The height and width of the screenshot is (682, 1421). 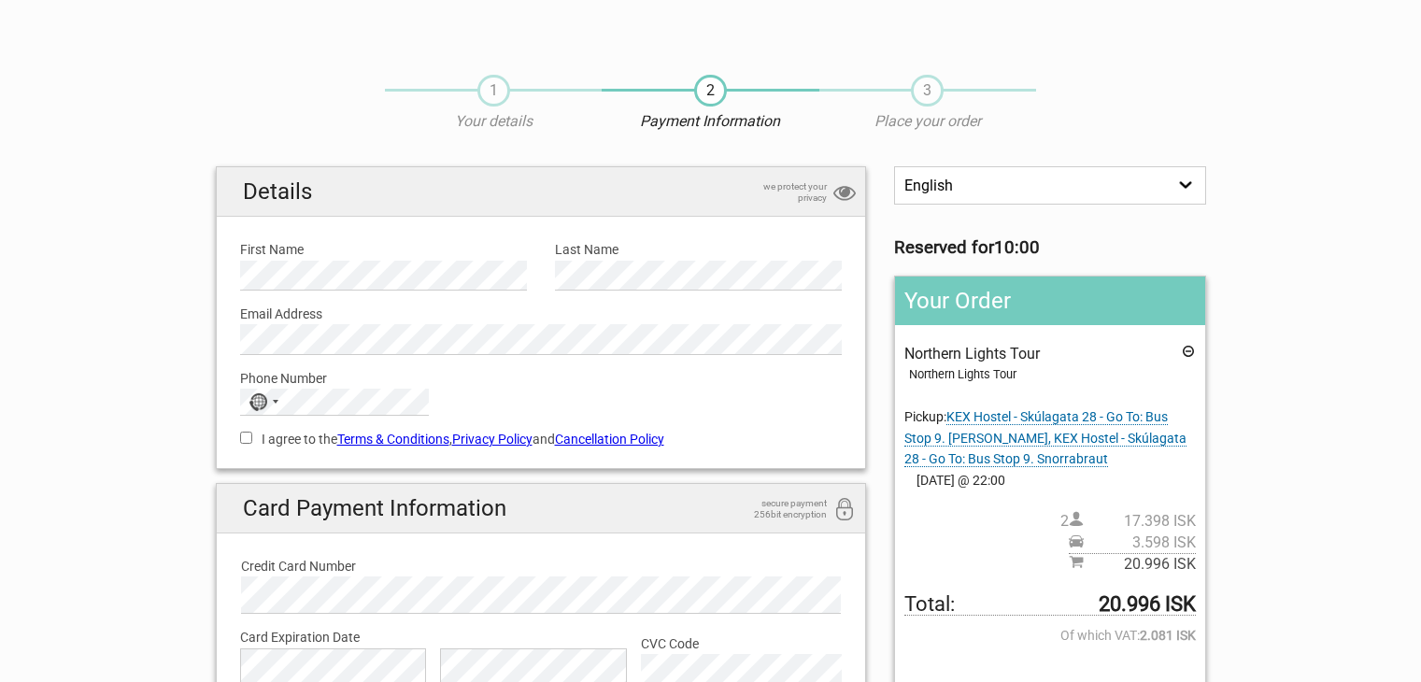 What do you see at coordinates (1128, 521) in the screenshot?
I see `span: 2 person(s)` at bounding box center [1128, 521].